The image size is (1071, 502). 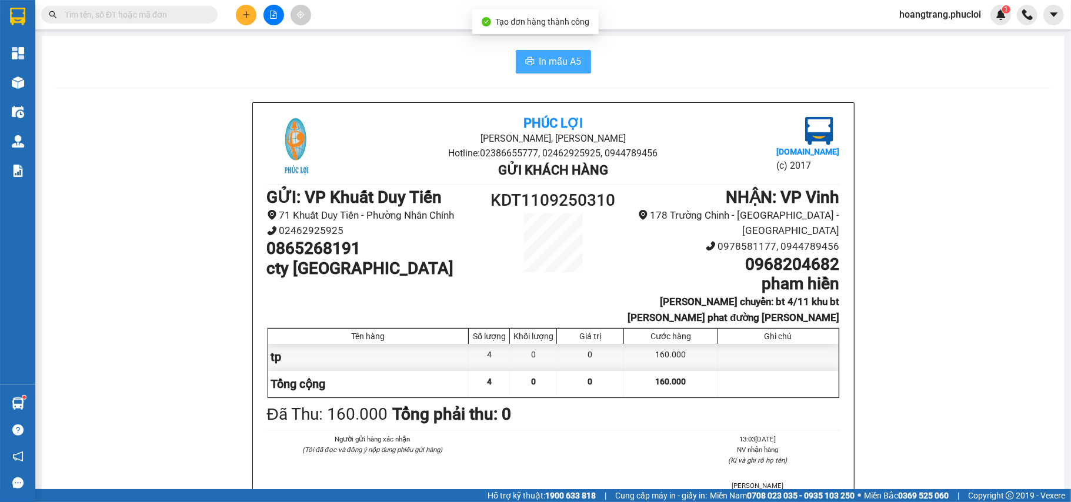 I want to click on li: NV nhận hàng, so click(x=757, y=450).